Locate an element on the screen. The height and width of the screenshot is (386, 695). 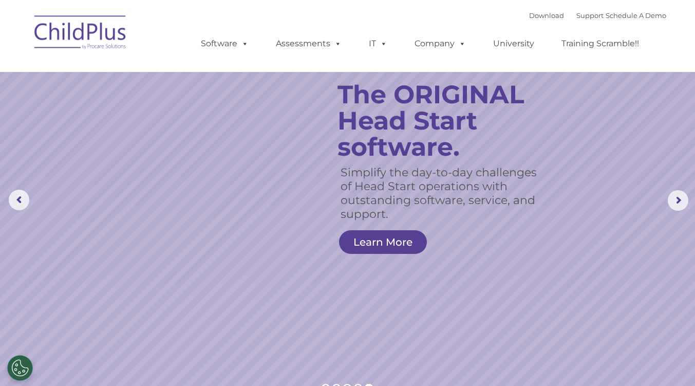
a: IT is located at coordinates (378, 44).